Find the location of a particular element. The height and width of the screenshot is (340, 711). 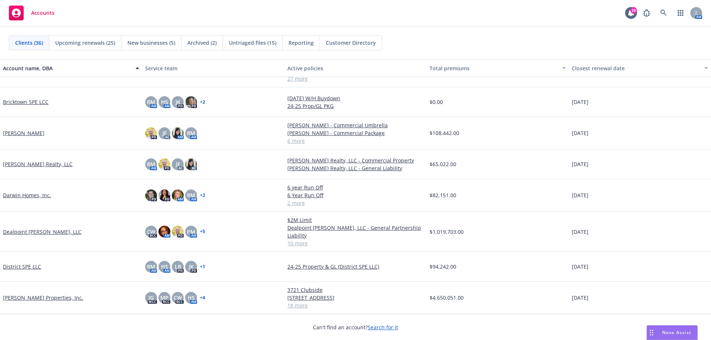

span: New businesses (5) is located at coordinates (151, 43).